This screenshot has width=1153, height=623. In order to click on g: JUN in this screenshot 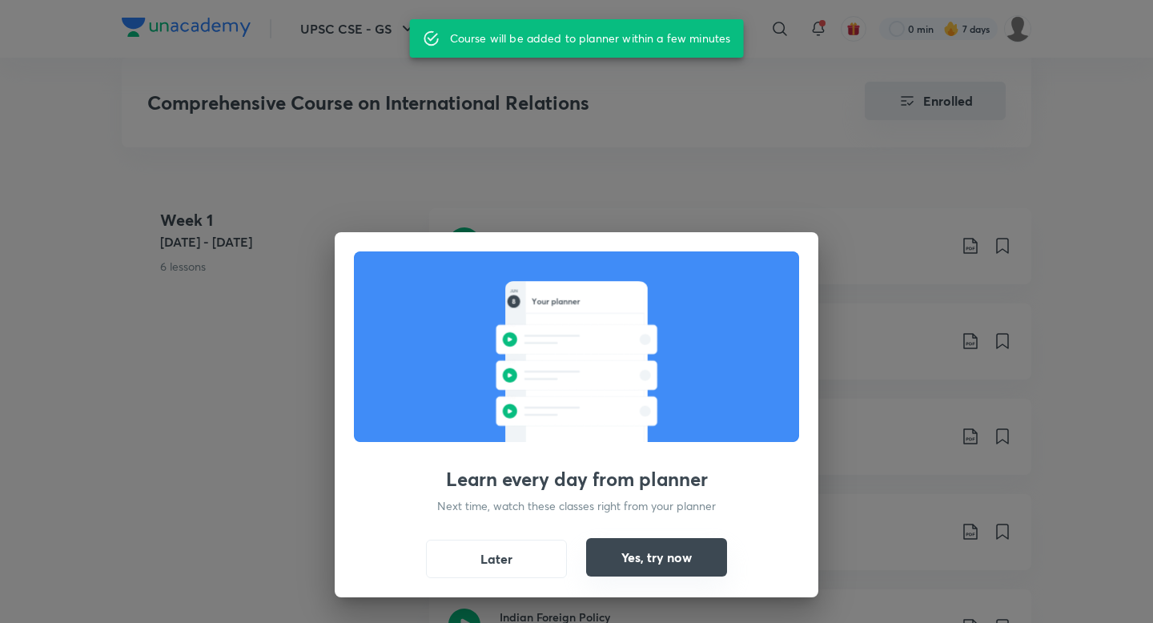, I will do `click(513, 291)`.